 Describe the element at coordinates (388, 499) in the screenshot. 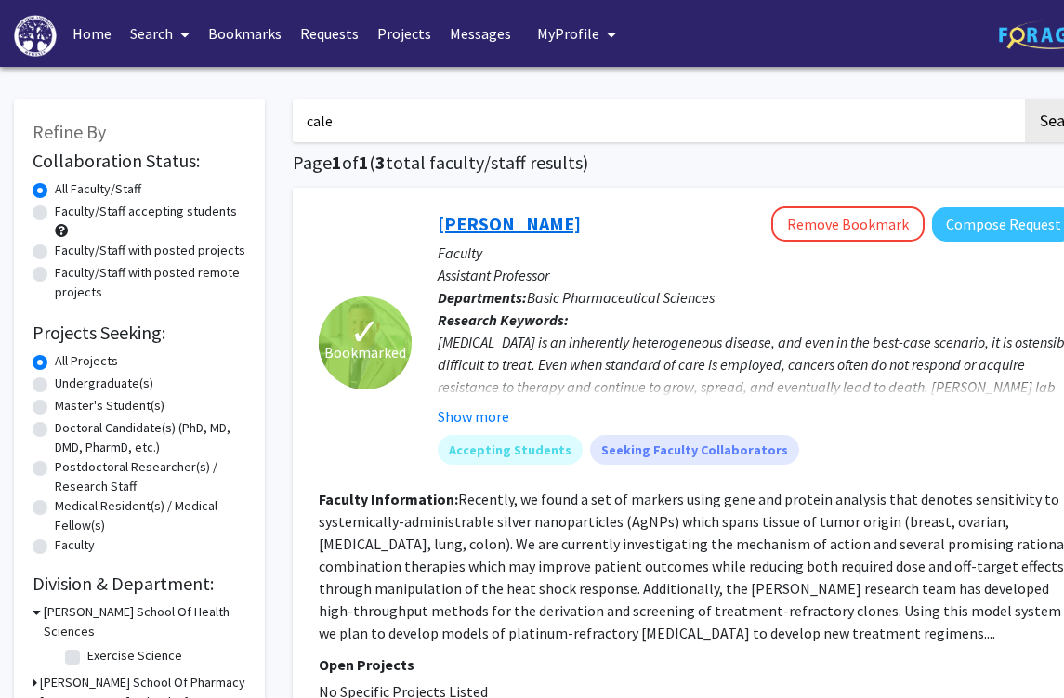

I see `b: Faculty Information:` at that location.